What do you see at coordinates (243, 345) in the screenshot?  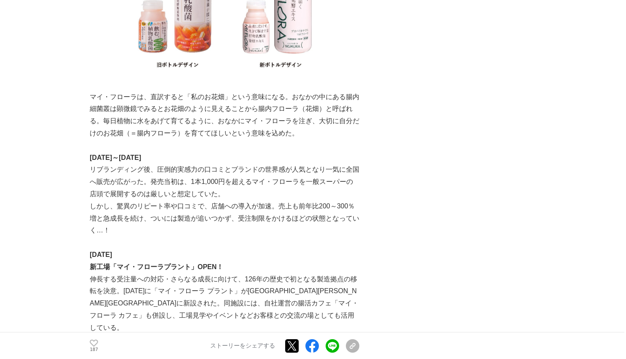 I see `p: ストーリーをシェアする` at bounding box center [243, 345].